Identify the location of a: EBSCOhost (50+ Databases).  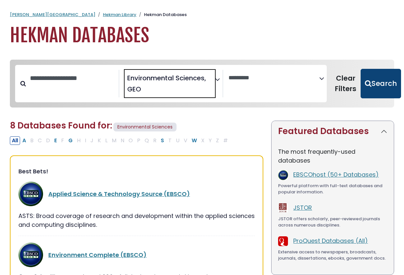
(336, 175).